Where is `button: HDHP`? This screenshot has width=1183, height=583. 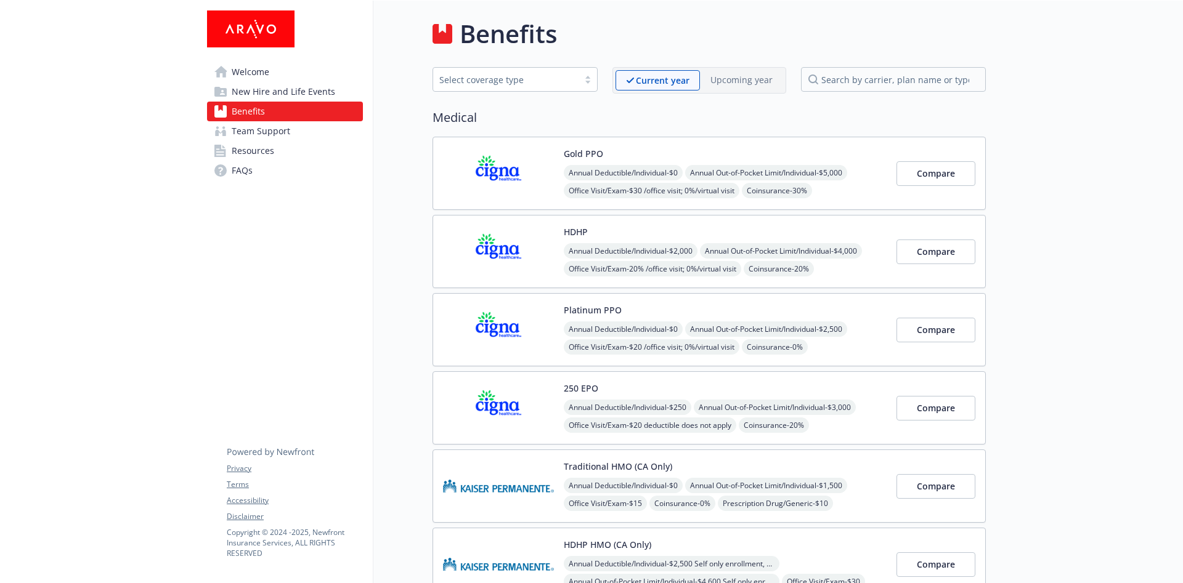 button: HDHP is located at coordinates (575, 232).